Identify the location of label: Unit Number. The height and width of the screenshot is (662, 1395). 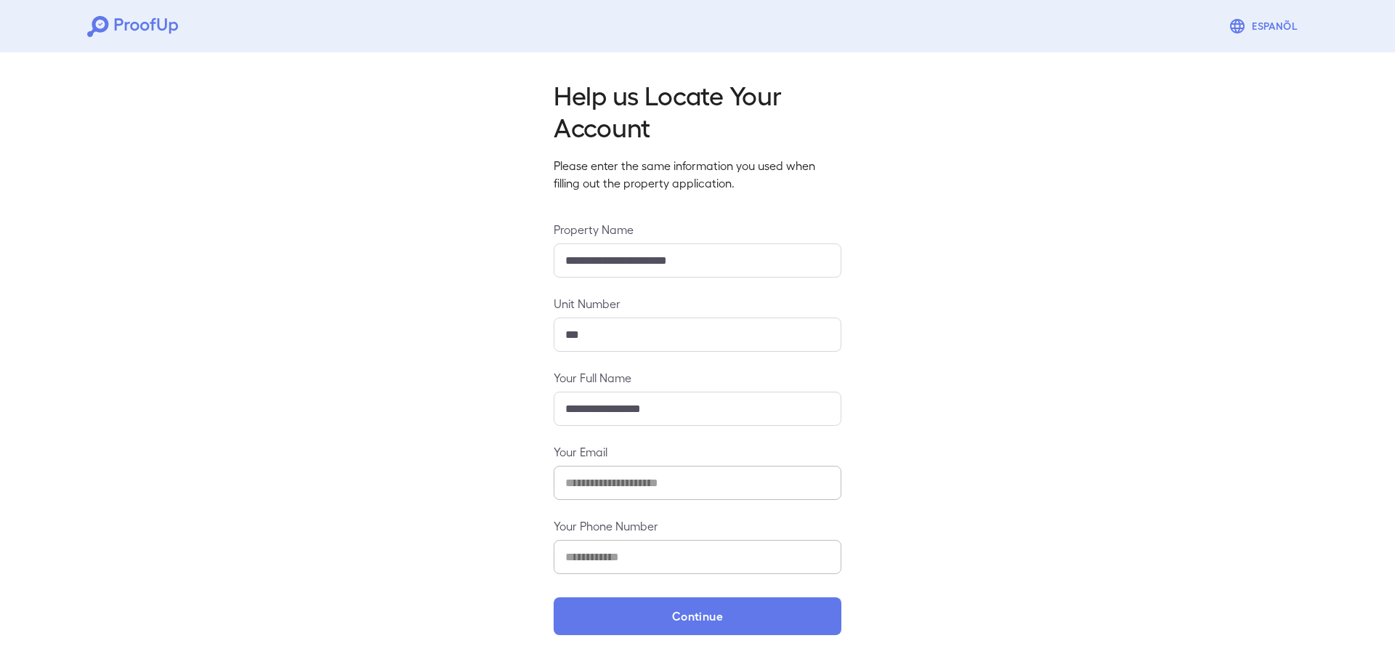
(697, 303).